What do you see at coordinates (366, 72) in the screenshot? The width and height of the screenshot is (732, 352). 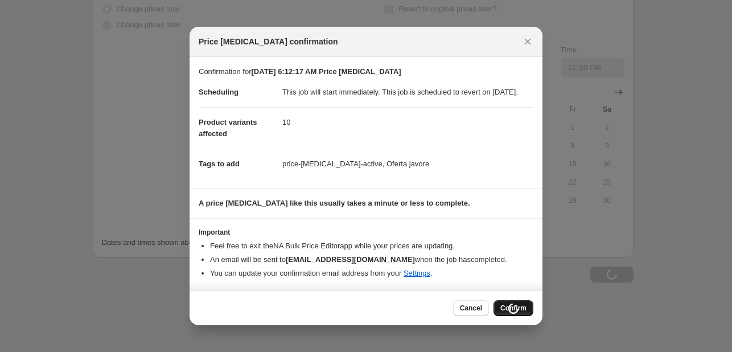 I see `p: Confirmation for` at bounding box center [366, 72].